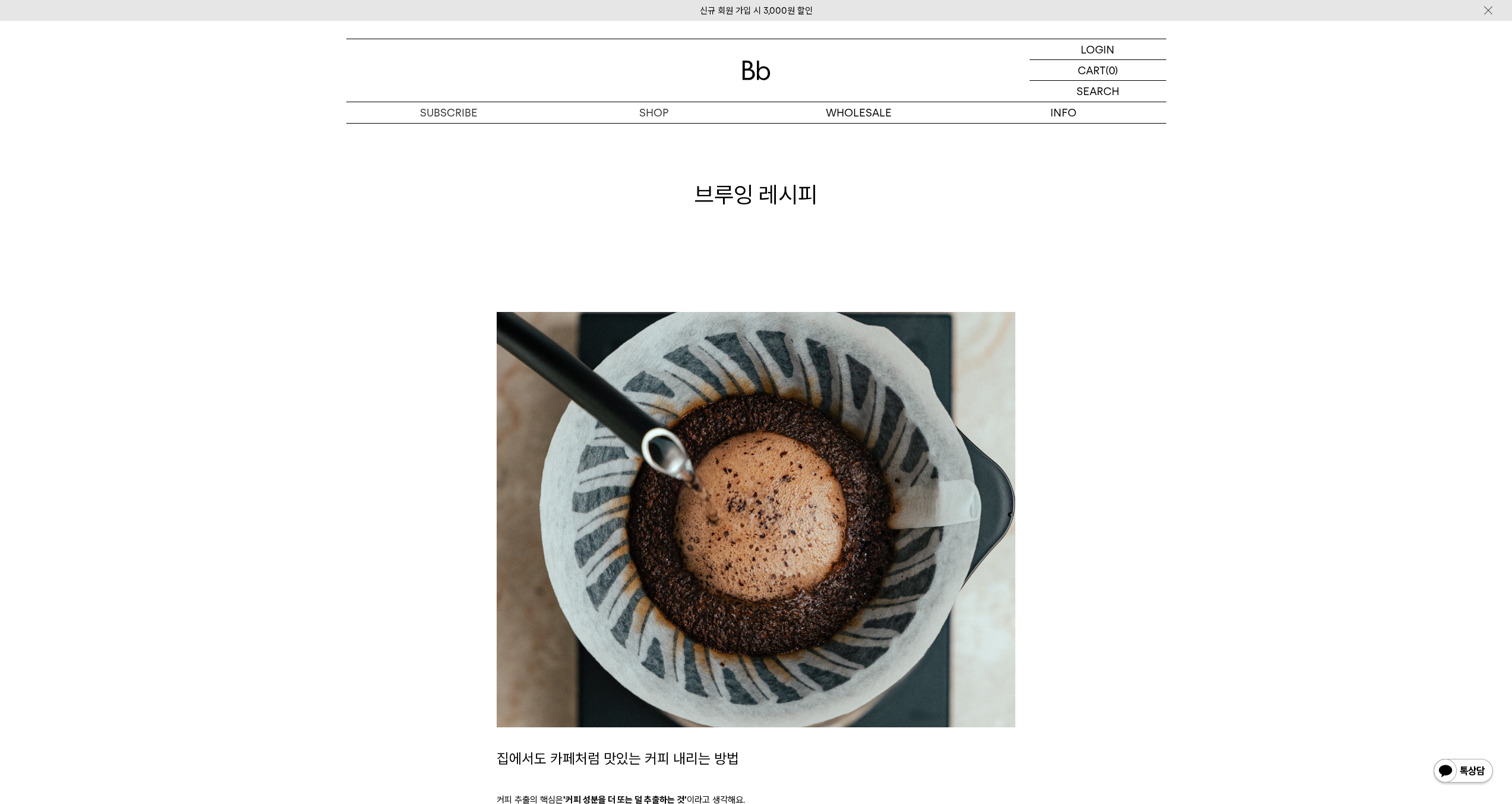  What do you see at coordinates (448, 113) in the screenshot?
I see `p: SUBSCRIBE` at bounding box center [448, 113].